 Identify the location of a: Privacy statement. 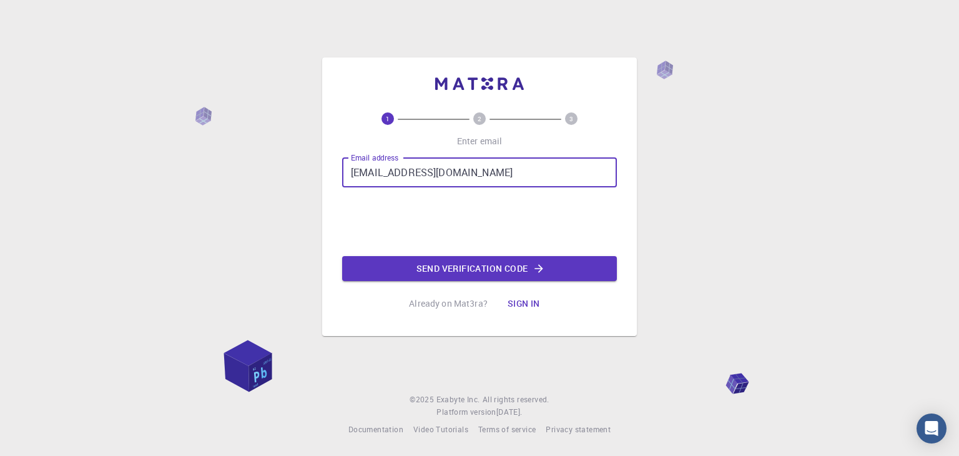
(578, 429).